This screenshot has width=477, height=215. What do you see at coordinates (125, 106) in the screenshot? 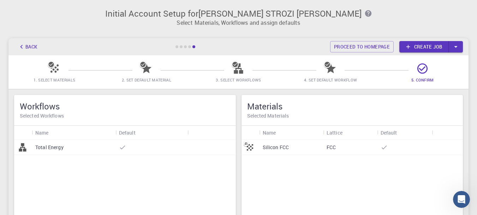
I see `h5: Workflows` at bounding box center [125, 106].